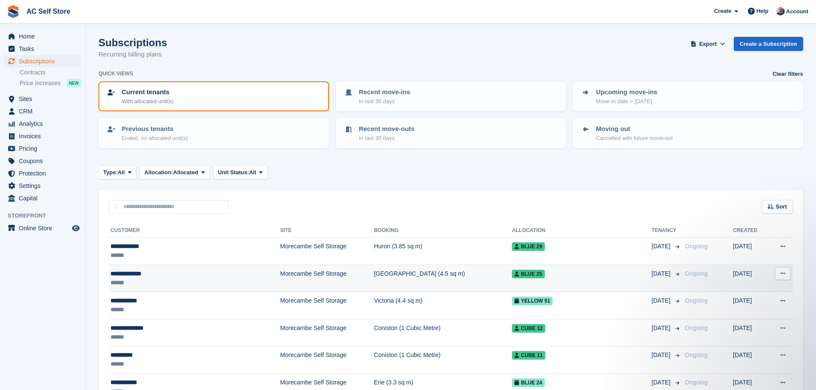  What do you see at coordinates (117, 172) in the screenshot?
I see `button: Type: All` at bounding box center [117, 172].